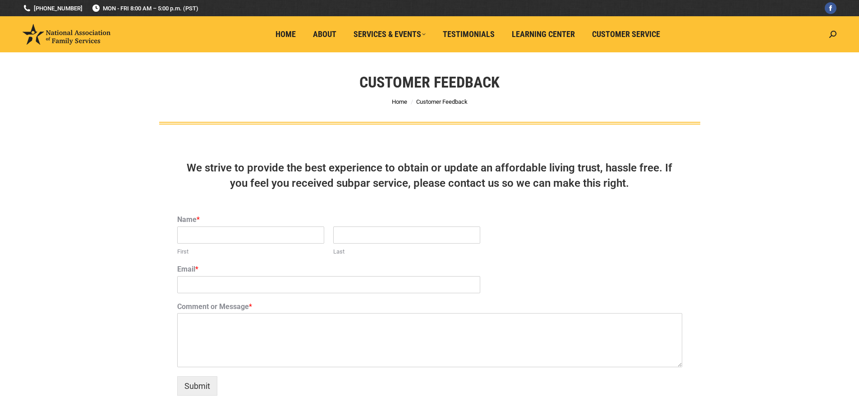 The width and height of the screenshot is (859, 411). I want to click on label: First, so click(251, 252).